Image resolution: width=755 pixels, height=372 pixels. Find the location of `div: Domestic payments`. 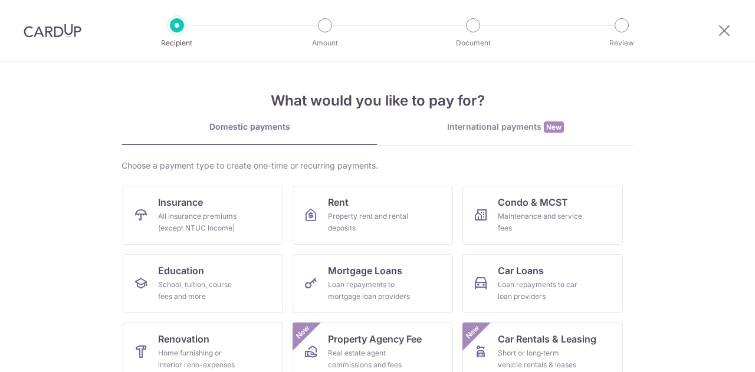

div: Domestic payments is located at coordinates (249, 127).